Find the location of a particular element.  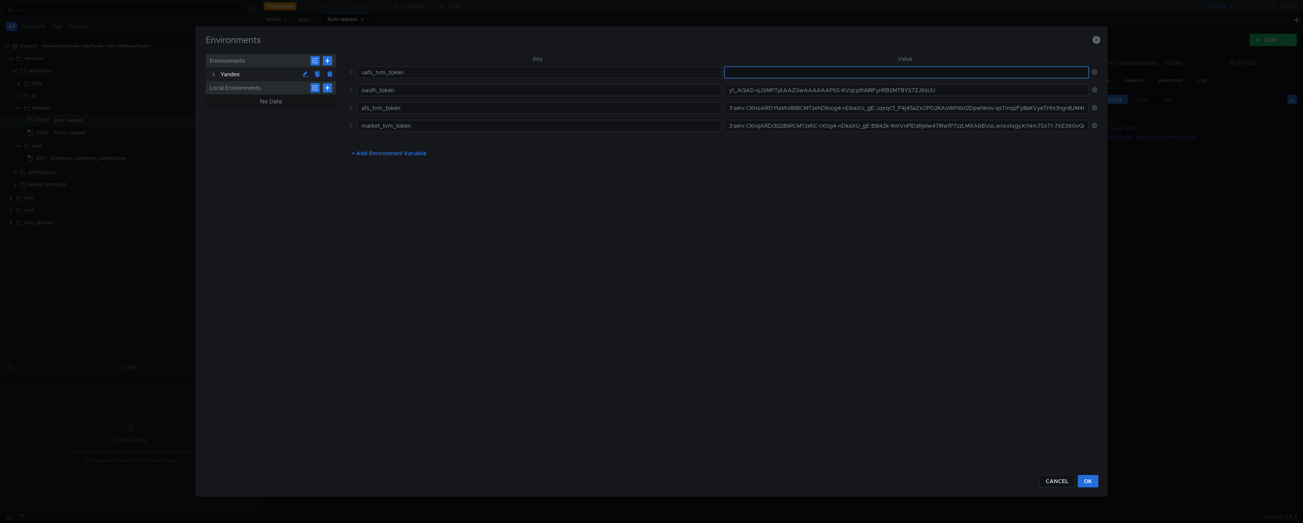

h3: Environments is located at coordinates (651, 40).